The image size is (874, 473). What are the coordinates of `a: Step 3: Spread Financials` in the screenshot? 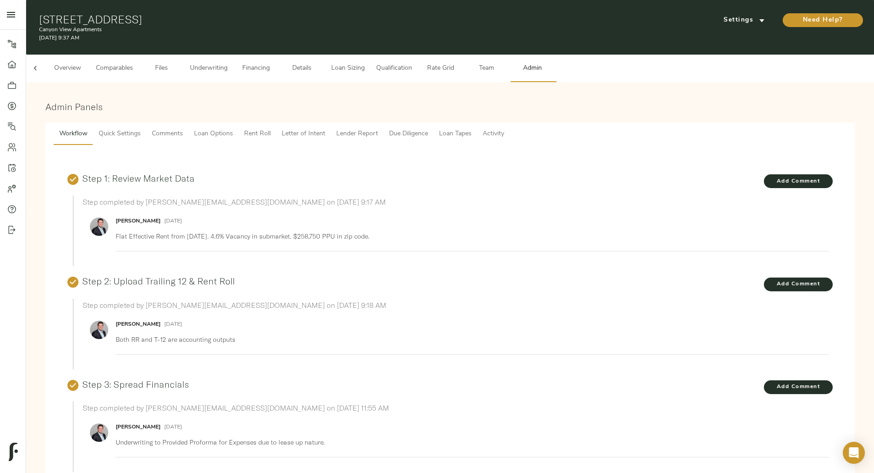 It's located at (135, 384).